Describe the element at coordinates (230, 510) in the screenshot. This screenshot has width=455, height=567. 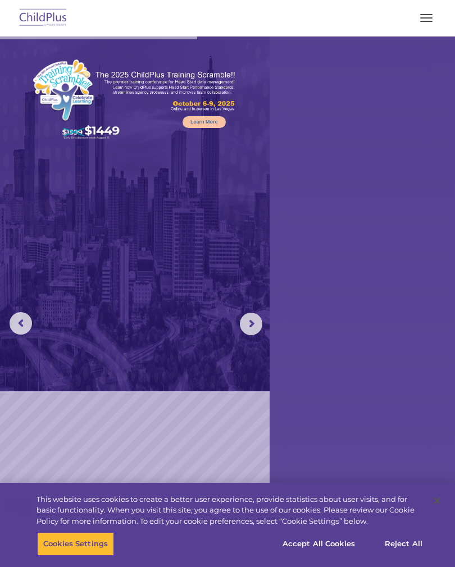
I see `div: This website uses cookies to create a better user experience, provide statistics about user visit...` at that location.